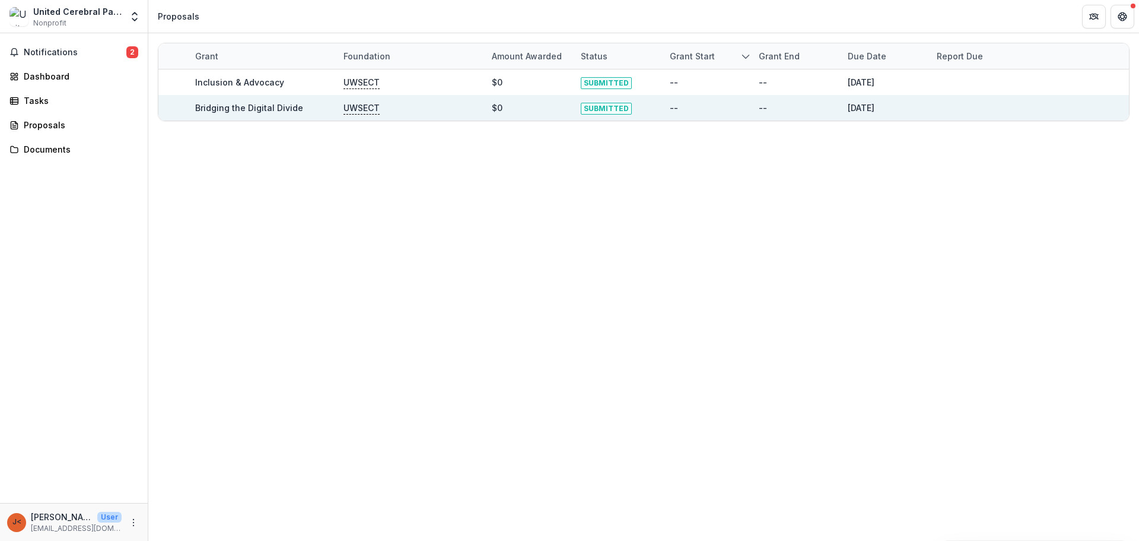 The height and width of the screenshot is (541, 1139). What do you see at coordinates (74, 76) in the screenshot?
I see `a: Dashboard` at bounding box center [74, 76].